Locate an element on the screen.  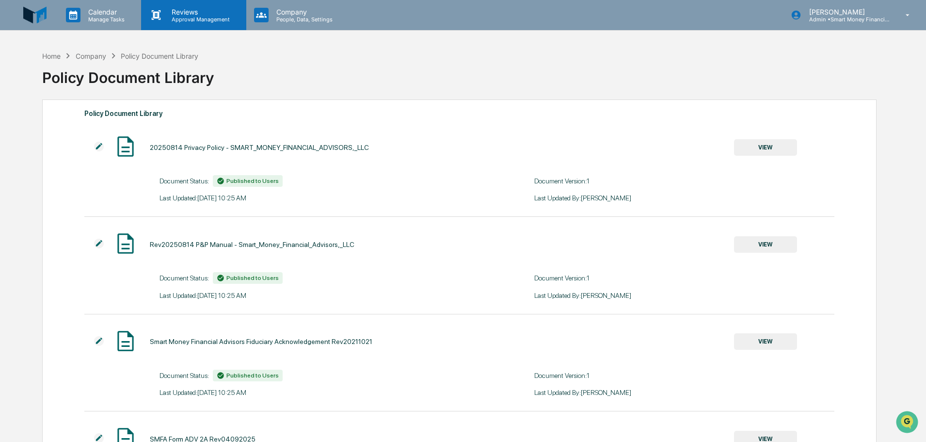
div: Company is located at coordinates (91, 56).